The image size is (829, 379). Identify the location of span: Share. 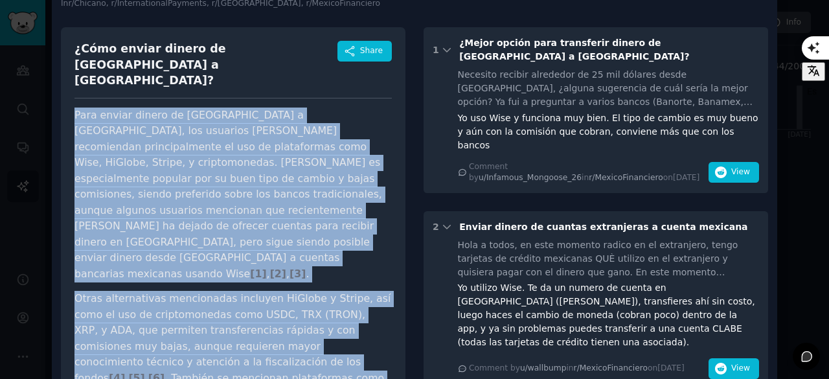
(371, 51).